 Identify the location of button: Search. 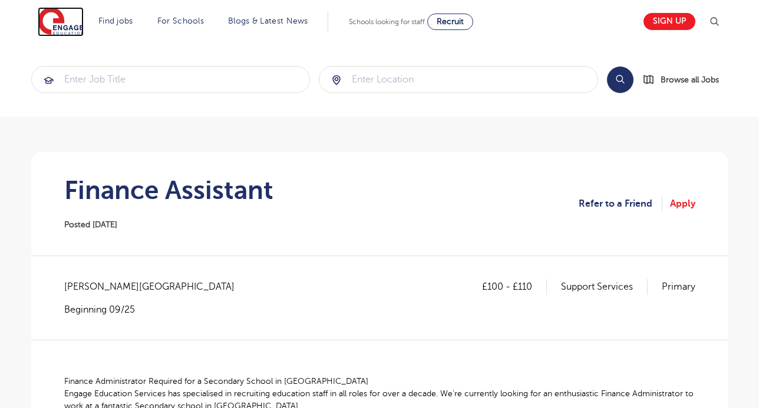
(620, 80).